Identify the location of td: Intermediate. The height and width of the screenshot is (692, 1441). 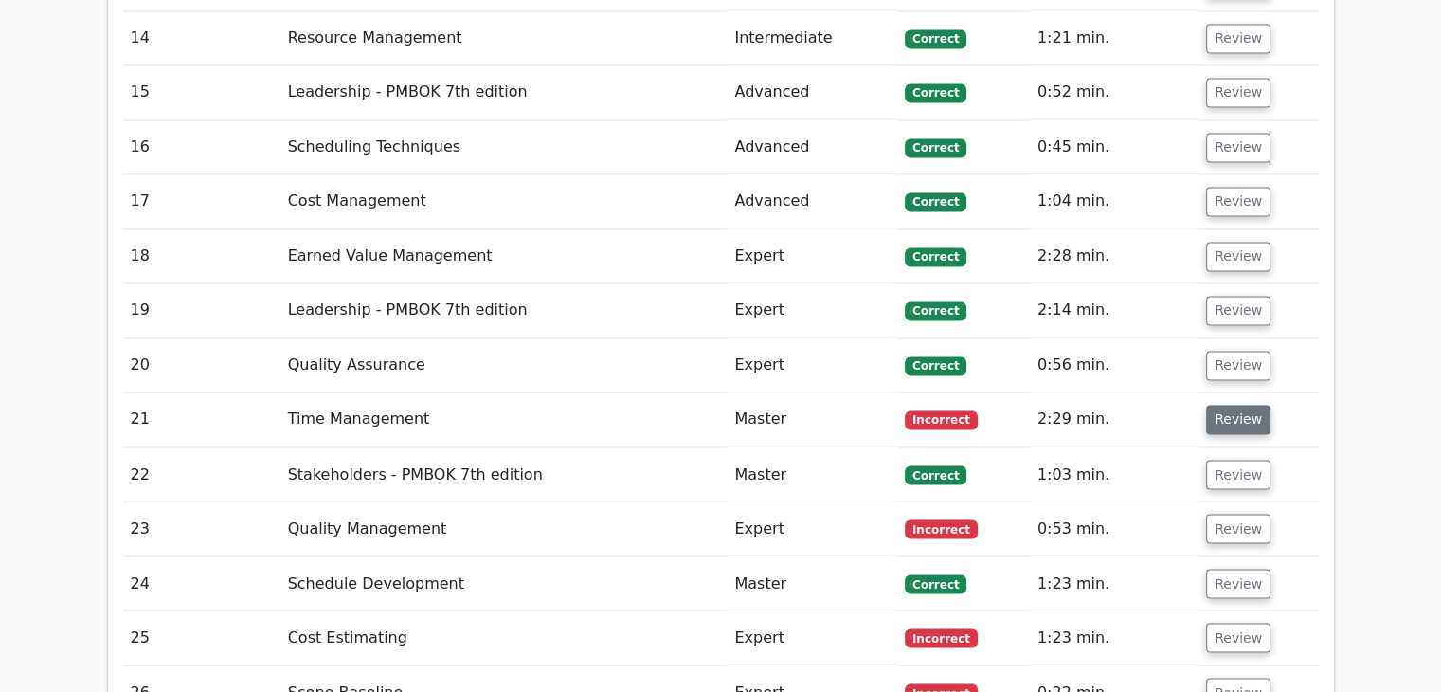
(812, 38).